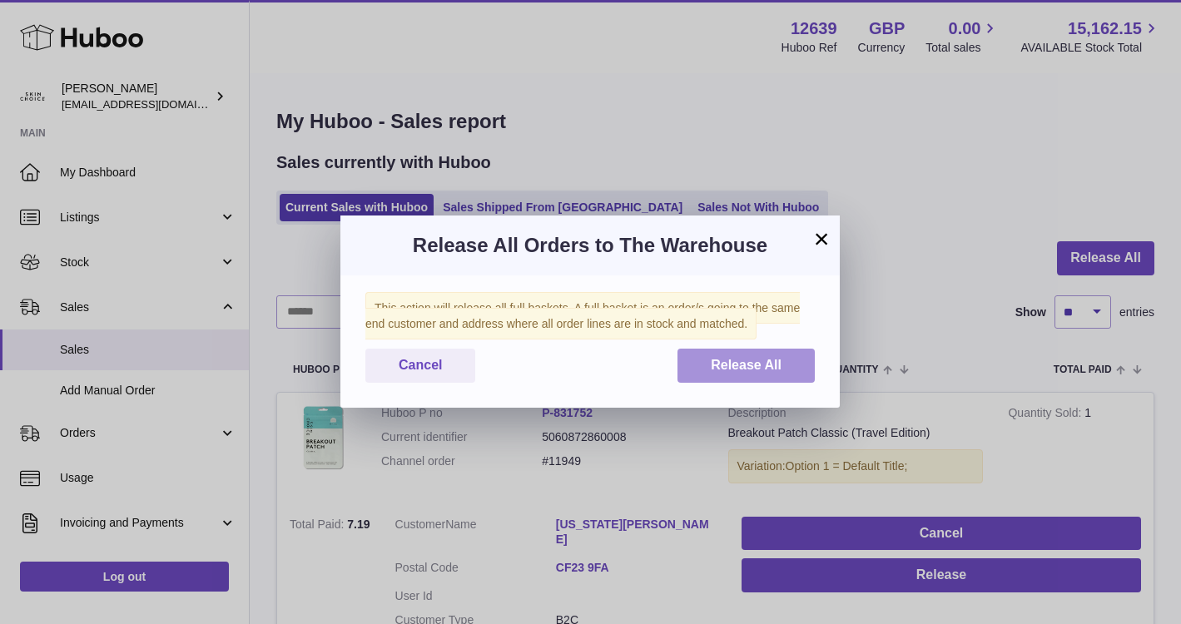  I want to click on h3: Release All Orders to The Warehouse, so click(590, 246).